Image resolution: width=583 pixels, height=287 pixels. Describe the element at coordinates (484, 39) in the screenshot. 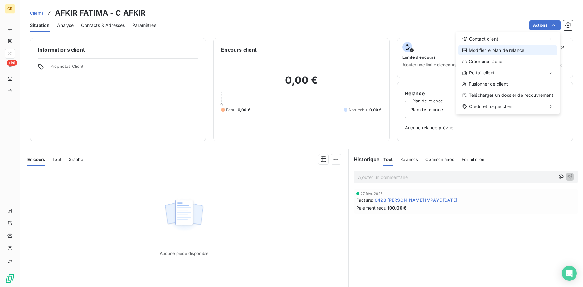

I see `span: Contact client` at that location.